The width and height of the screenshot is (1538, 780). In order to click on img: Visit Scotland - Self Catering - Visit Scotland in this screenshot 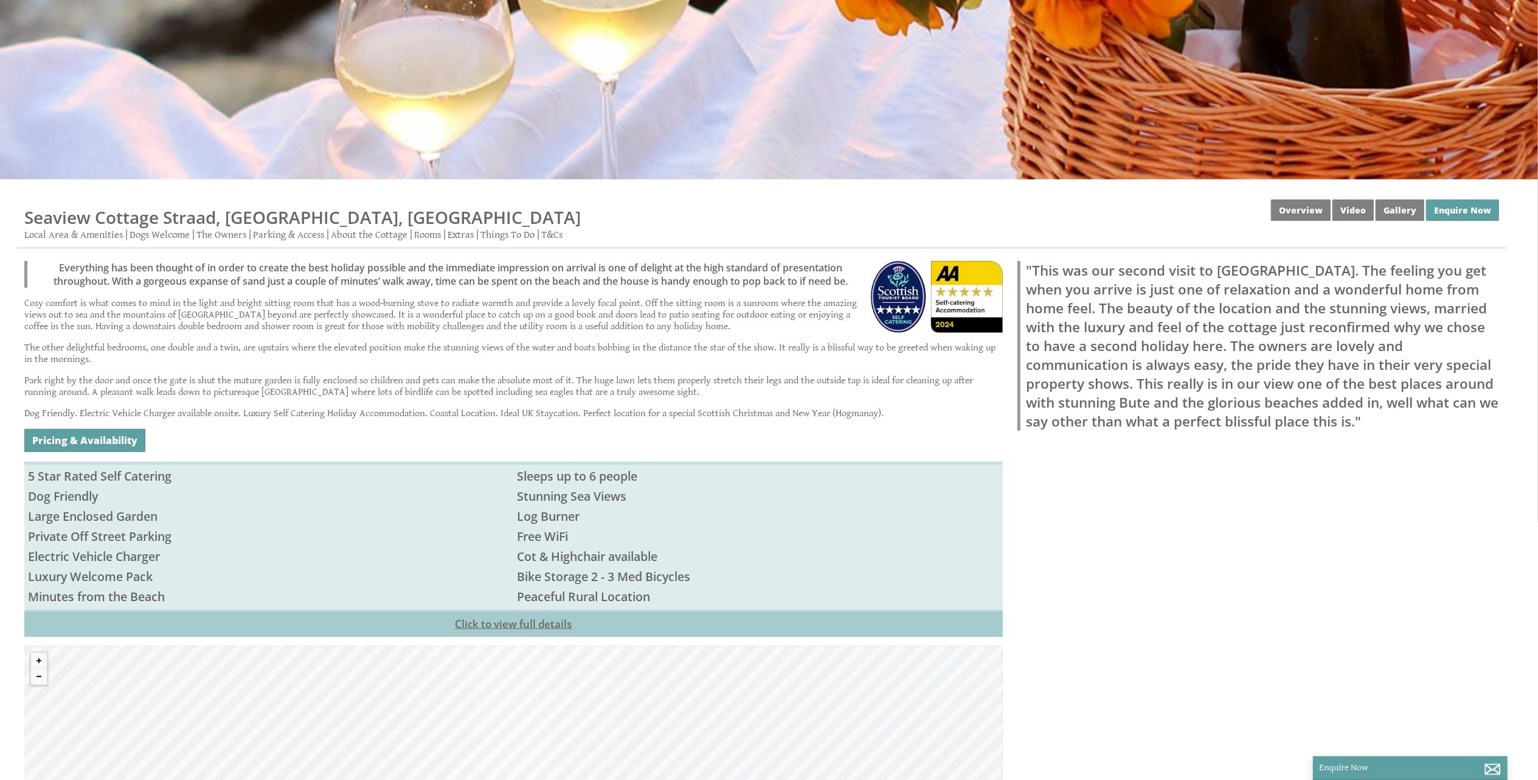, I will do `click(898, 297)`.